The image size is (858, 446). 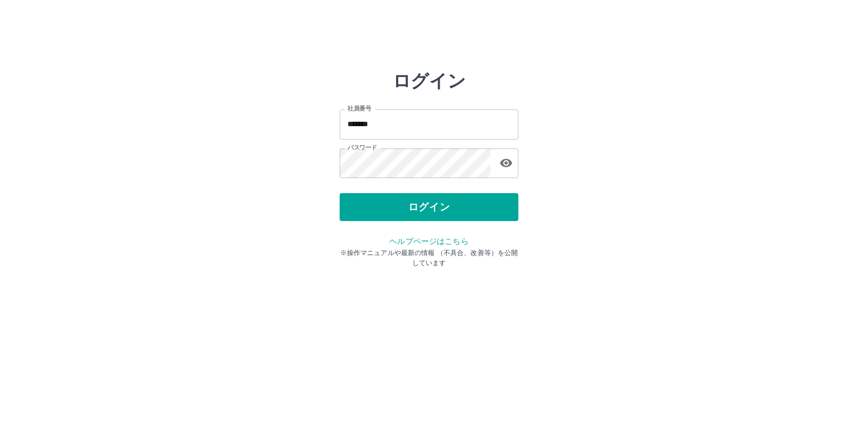 What do you see at coordinates (359, 108) in the screenshot?
I see `label: 社員番号` at bounding box center [359, 108].